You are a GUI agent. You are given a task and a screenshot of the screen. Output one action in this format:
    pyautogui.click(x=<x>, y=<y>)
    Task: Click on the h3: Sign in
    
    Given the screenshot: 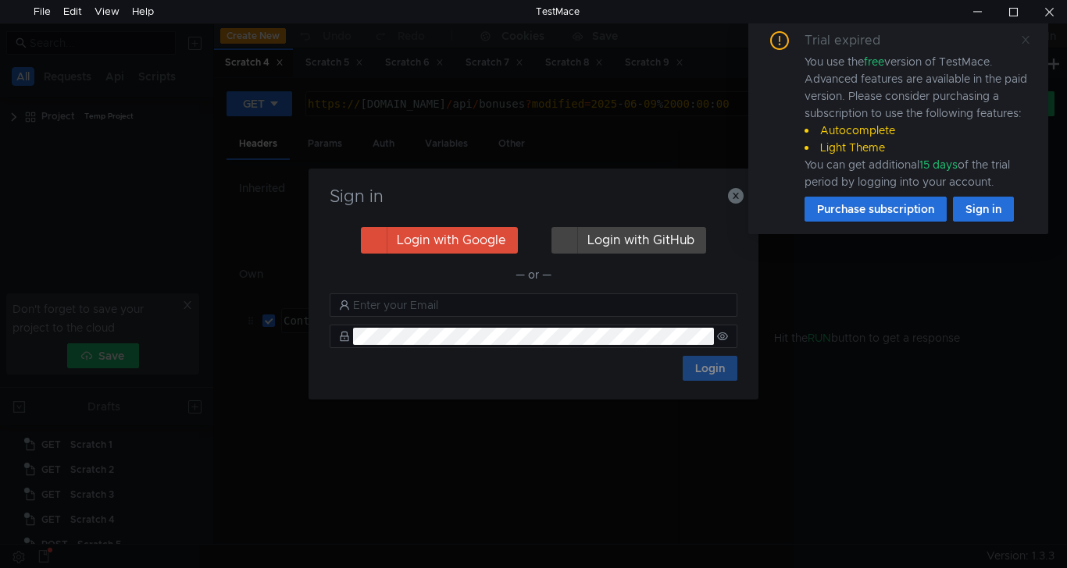 What is the action you would take?
    pyautogui.click(x=533, y=197)
    